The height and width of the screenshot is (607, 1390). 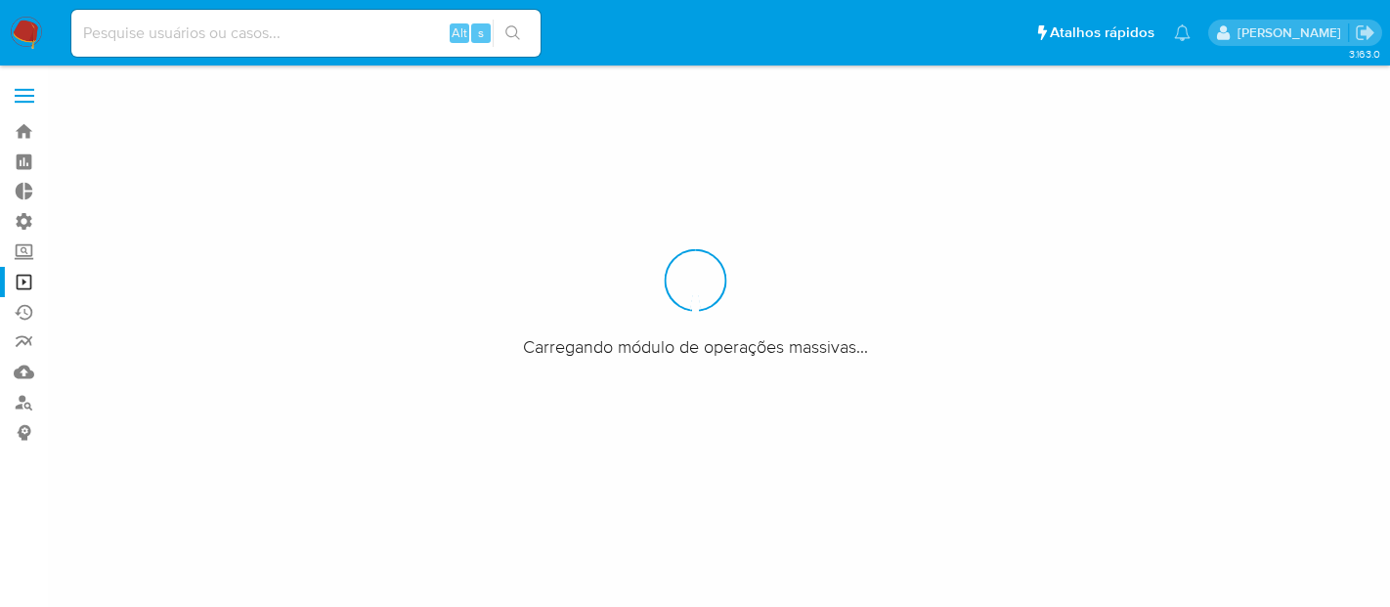 What do you see at coordinates (306, 33) in the screenshot?
I see `input: Pesquise usuários ou casos...` at bounding box center [306, 33].